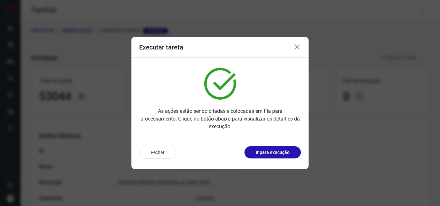 This screenshot has width=440, height=206. I want to click on p: As ações estão sendo criadas e colocadas em fila para processamento. Clique no botão abaixo para ..., so click(220, 119).